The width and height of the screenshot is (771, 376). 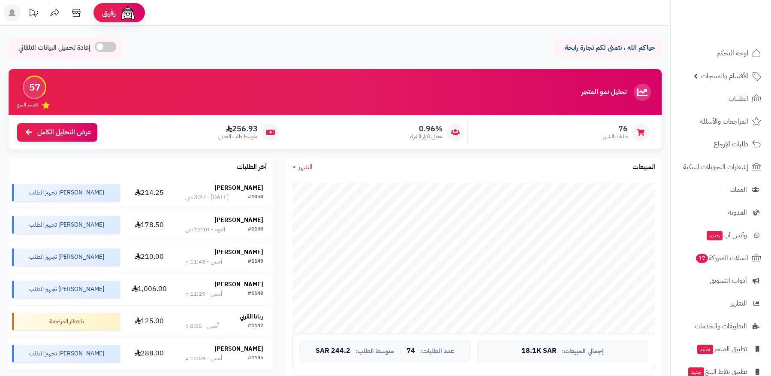 I want to click on td: 125.00, so click(x=150, y=321).